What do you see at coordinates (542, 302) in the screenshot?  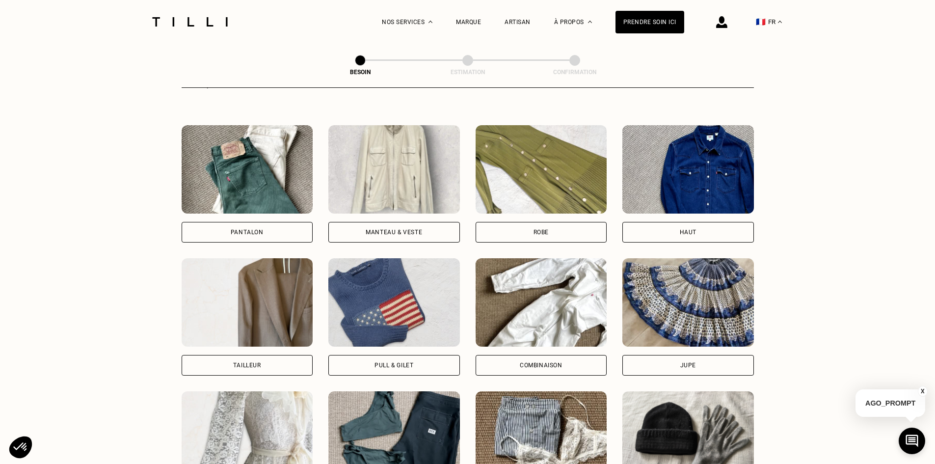 I see `img: Tilli retouche votre Combinaison` at bounding box center [542, 302].